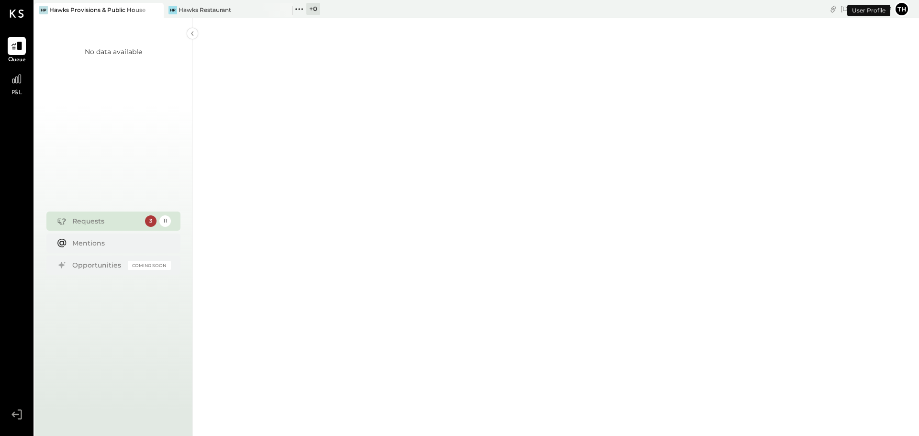 Image resolution: width=919 pixels, height=436 pixels. Describe the element at coordinates (17, 51) in the screenshot. I see `a: Queue` at that location.